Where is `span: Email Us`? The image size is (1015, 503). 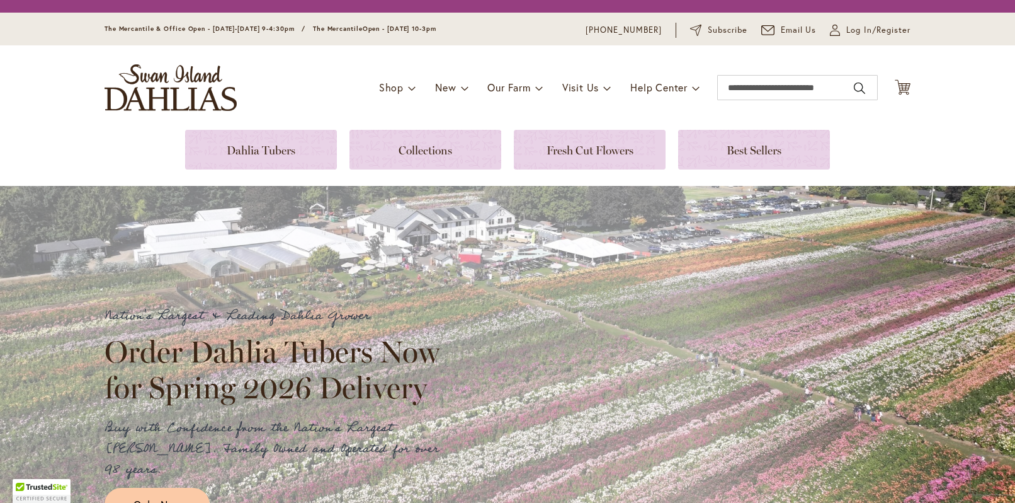 span: Email Us is located at coordinates (799, 30).